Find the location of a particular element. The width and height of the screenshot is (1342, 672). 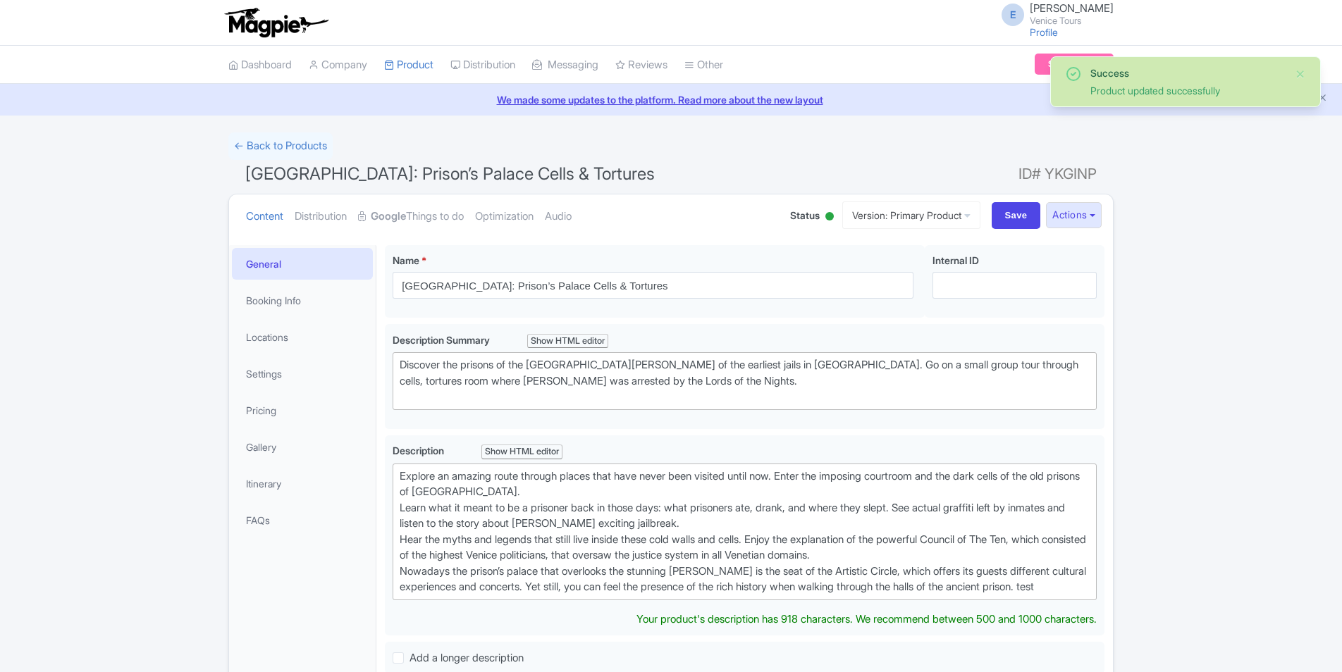

strong: Google is located at coordinates (388, 216).